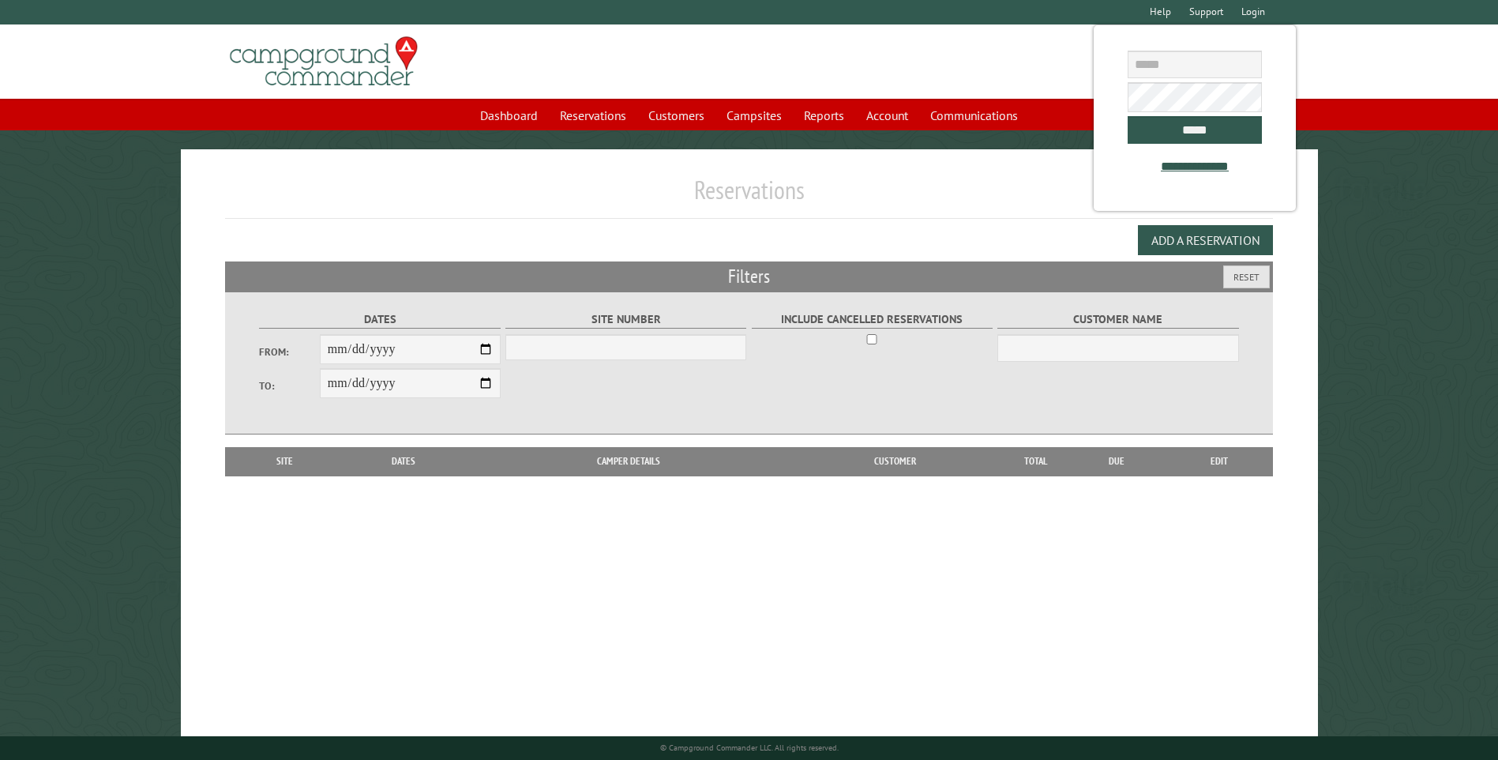 The height and width of the screenshot is (760, 1498). What do you see at coordinates (379, 319) in the screenshot?
I see `label: Dates` at bounding box center [379, 319].